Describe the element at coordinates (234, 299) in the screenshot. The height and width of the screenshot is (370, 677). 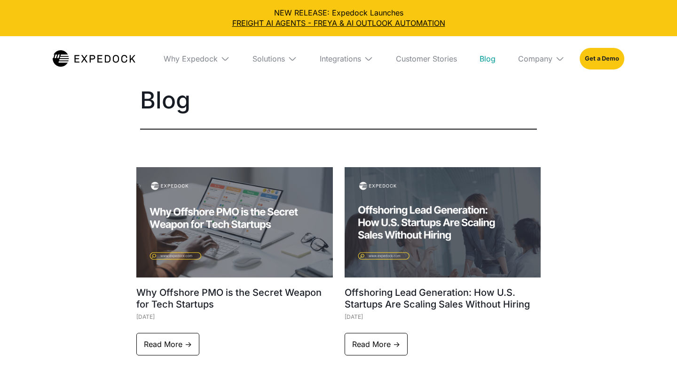
I see `h1: Why Offshore PMO is the Secret Weapon for Tech Startups` at that location.